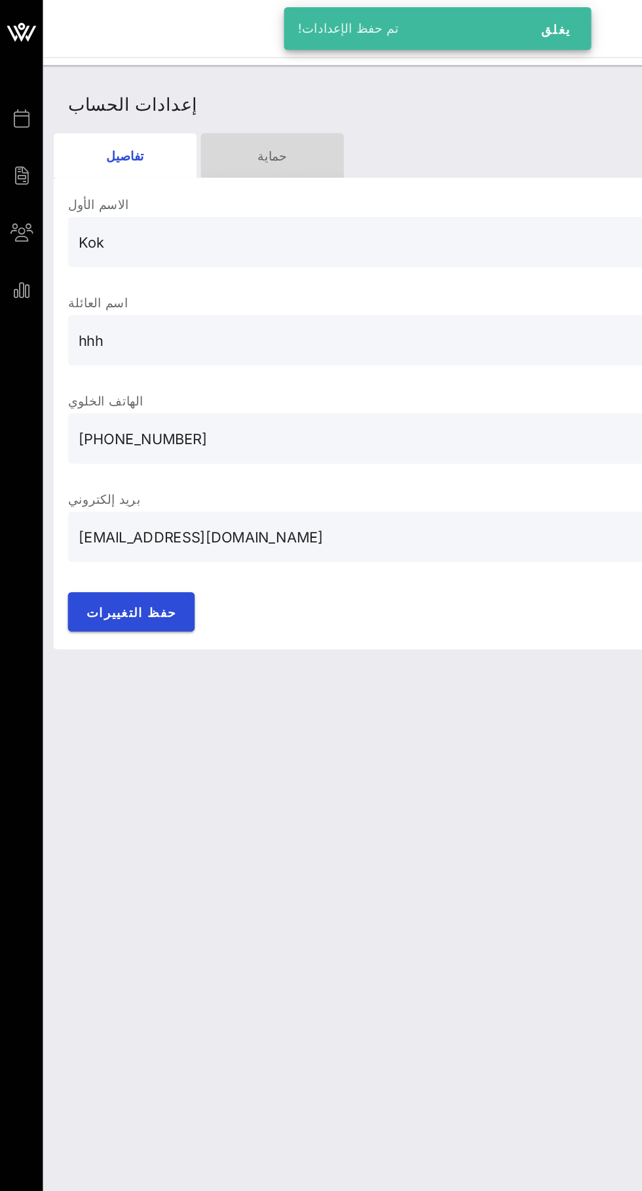  What do you see at coordinates (92, 114) in the screenshot?
I see `font: تفاصيل` at bounding box center [92, 114].